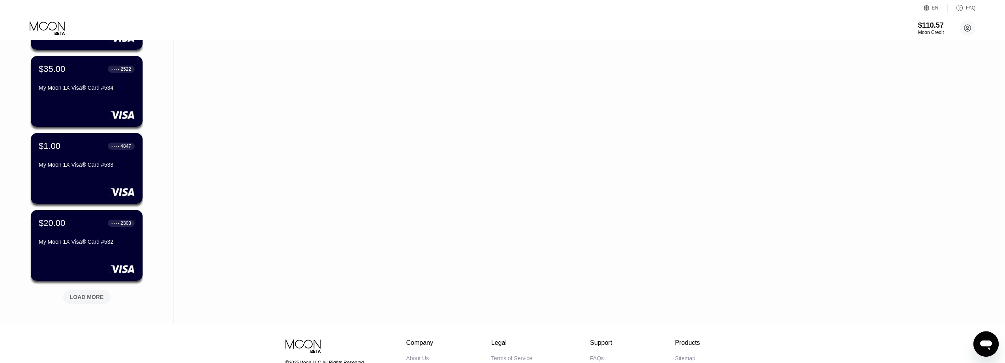 The width and height of the screenshot is (1005, 363). What do you see at coordinates (512, 358) in the screenshot?
I see `div: Terms of Service` at bounding box center [512, 358].